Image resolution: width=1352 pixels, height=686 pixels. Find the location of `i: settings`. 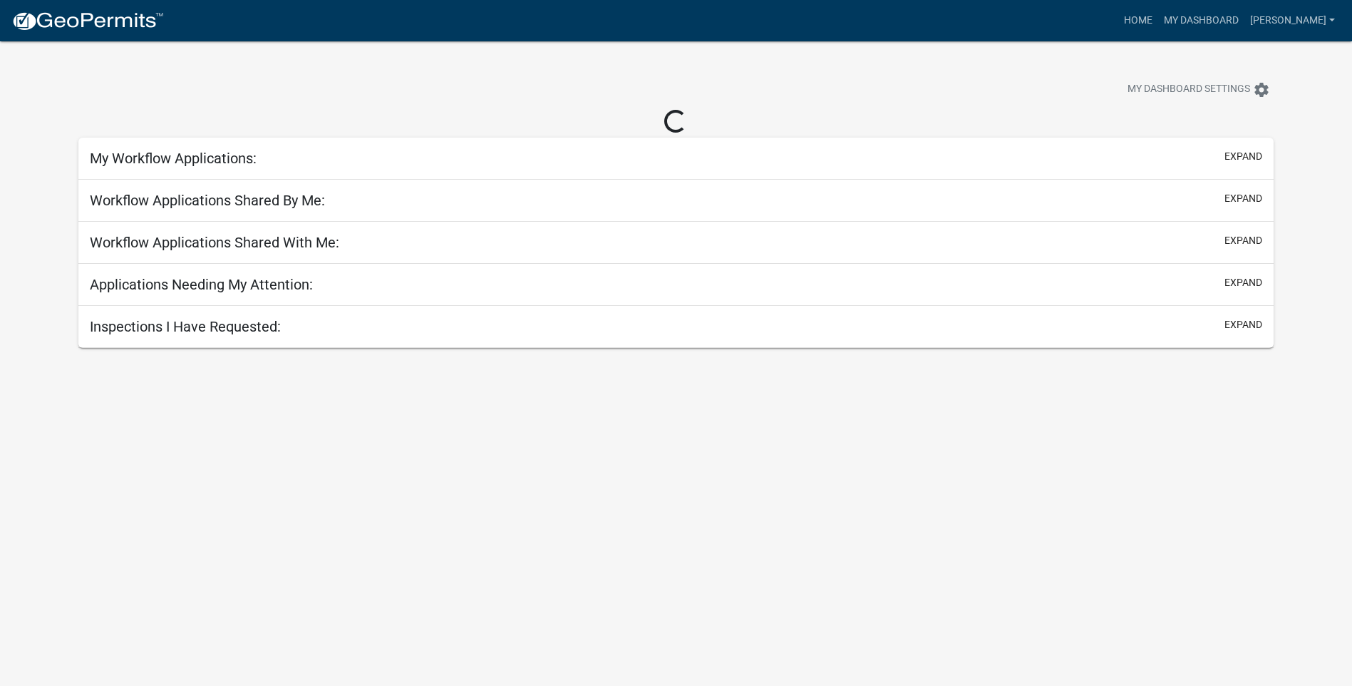

i: settings is located at coordinates (1262, 90).